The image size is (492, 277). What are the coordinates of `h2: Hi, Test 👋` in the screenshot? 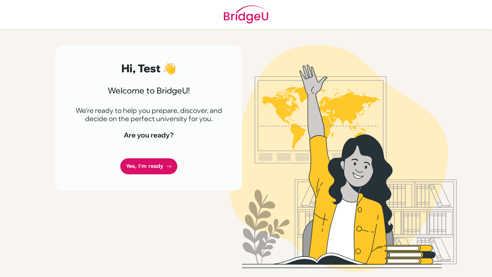 It's located at (149, 68).